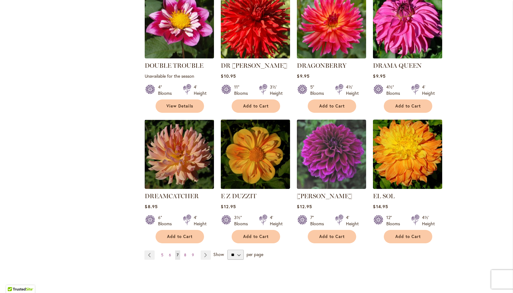  Describe the element at coordinates (255, 254) in the screenshot. I see `span: per page` at that location.